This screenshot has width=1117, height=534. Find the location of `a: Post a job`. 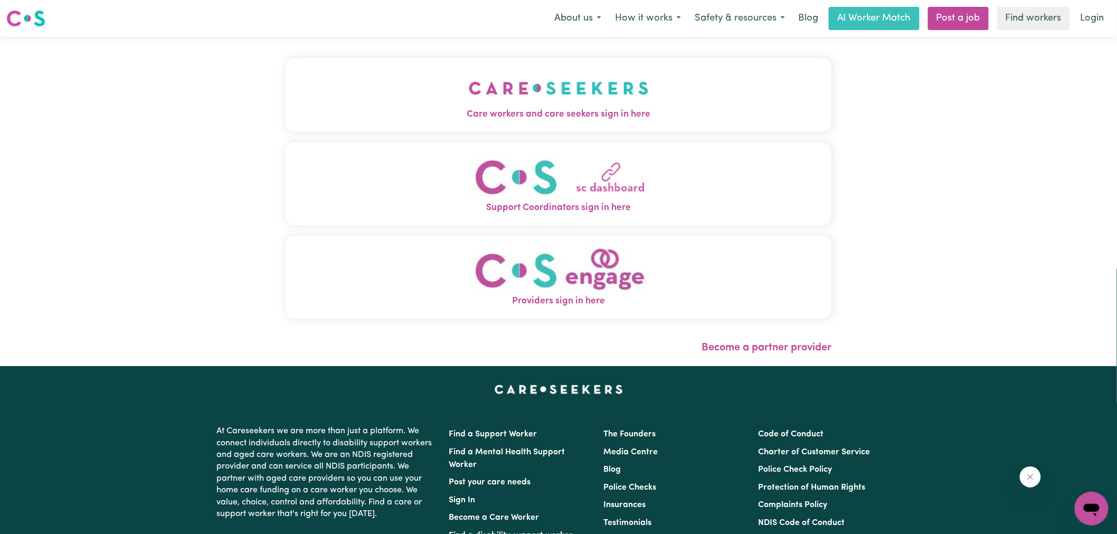

a: Post a job is located at coordinates (958, 18).